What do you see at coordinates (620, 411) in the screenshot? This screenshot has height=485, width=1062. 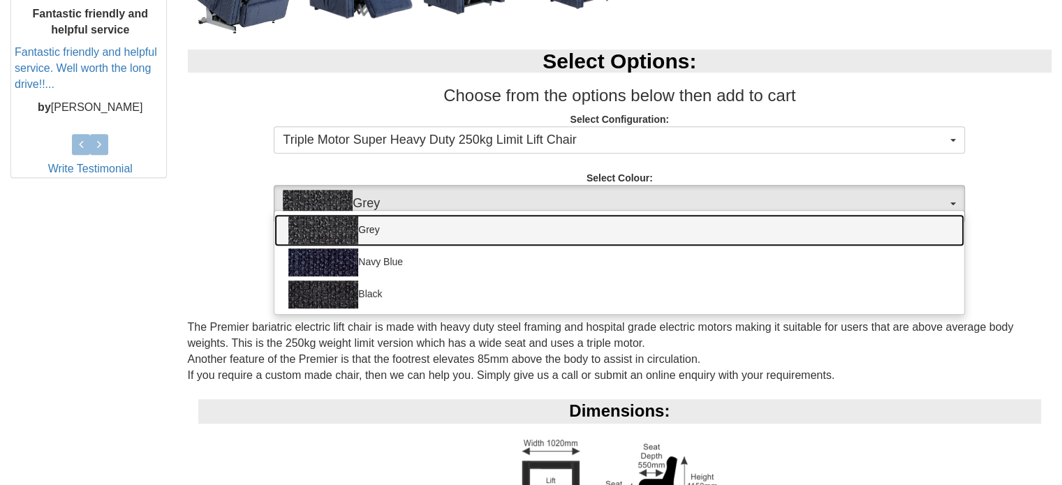 I see `div: Dimensions:` at bounding box center [620, 411].